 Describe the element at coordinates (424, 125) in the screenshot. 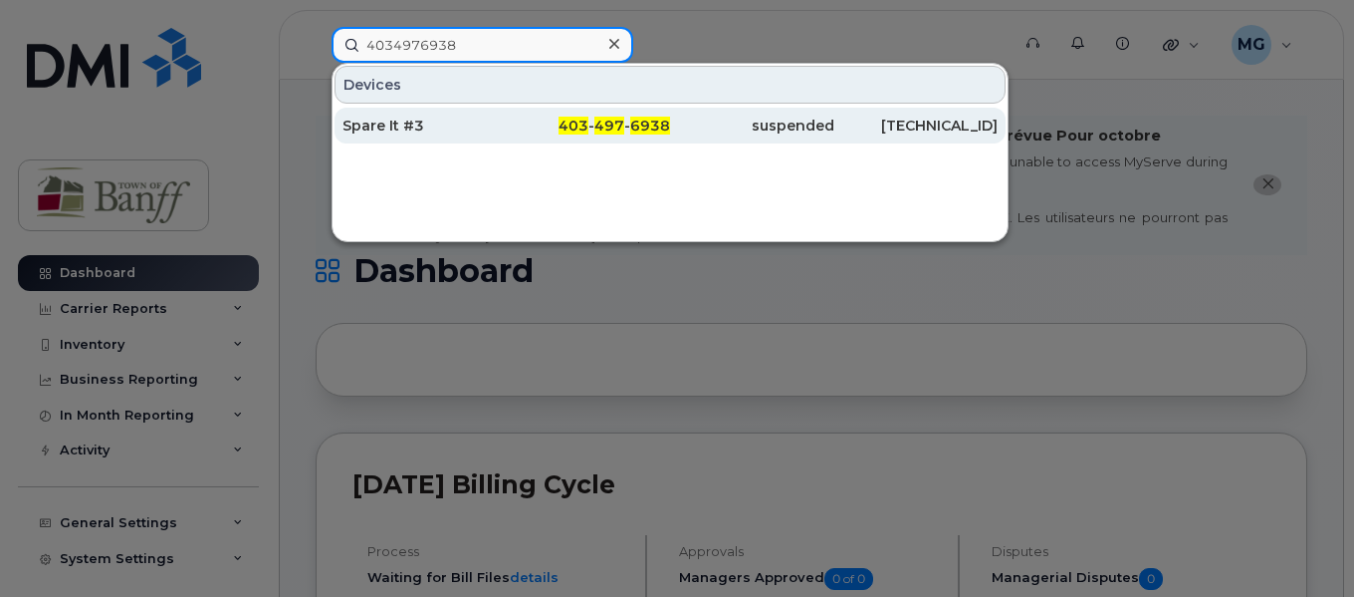

I see `div: Spare It #3` at that location.